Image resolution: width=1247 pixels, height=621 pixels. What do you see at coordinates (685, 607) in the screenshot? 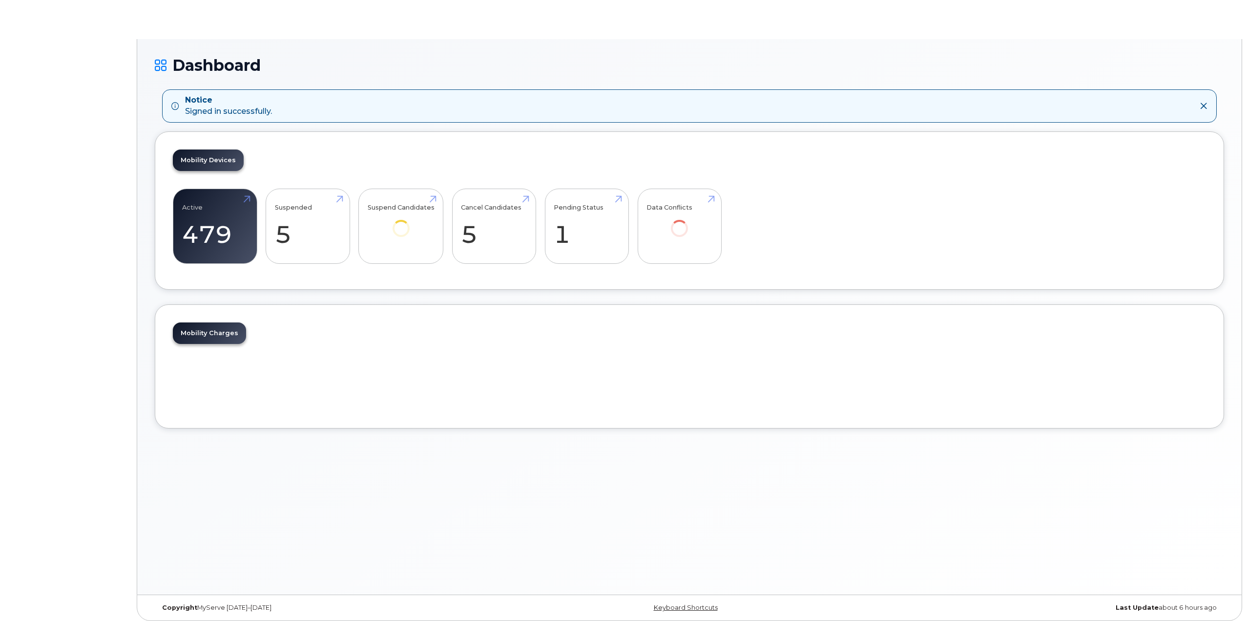
I see `a: Keyboard Shortcuts` at bounding box center [685, 607].